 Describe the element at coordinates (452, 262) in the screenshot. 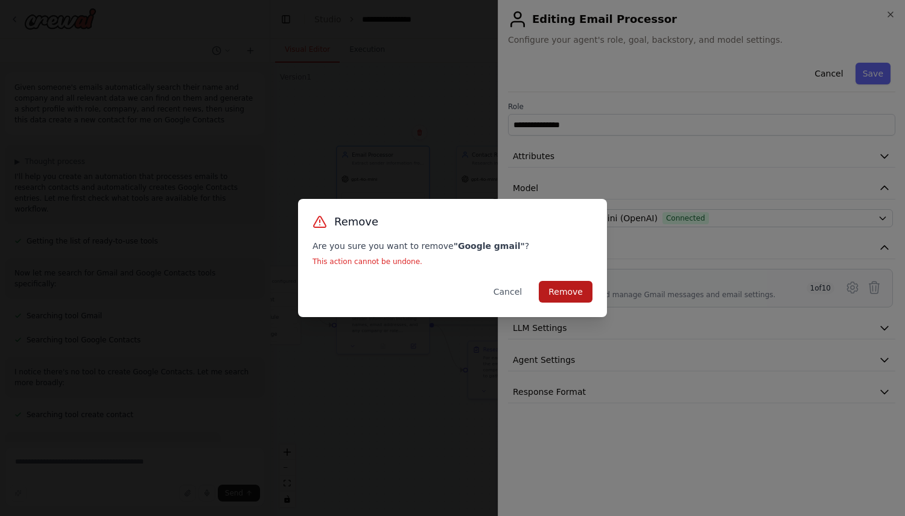

I see `p: This action cannot be undone.` at that location.